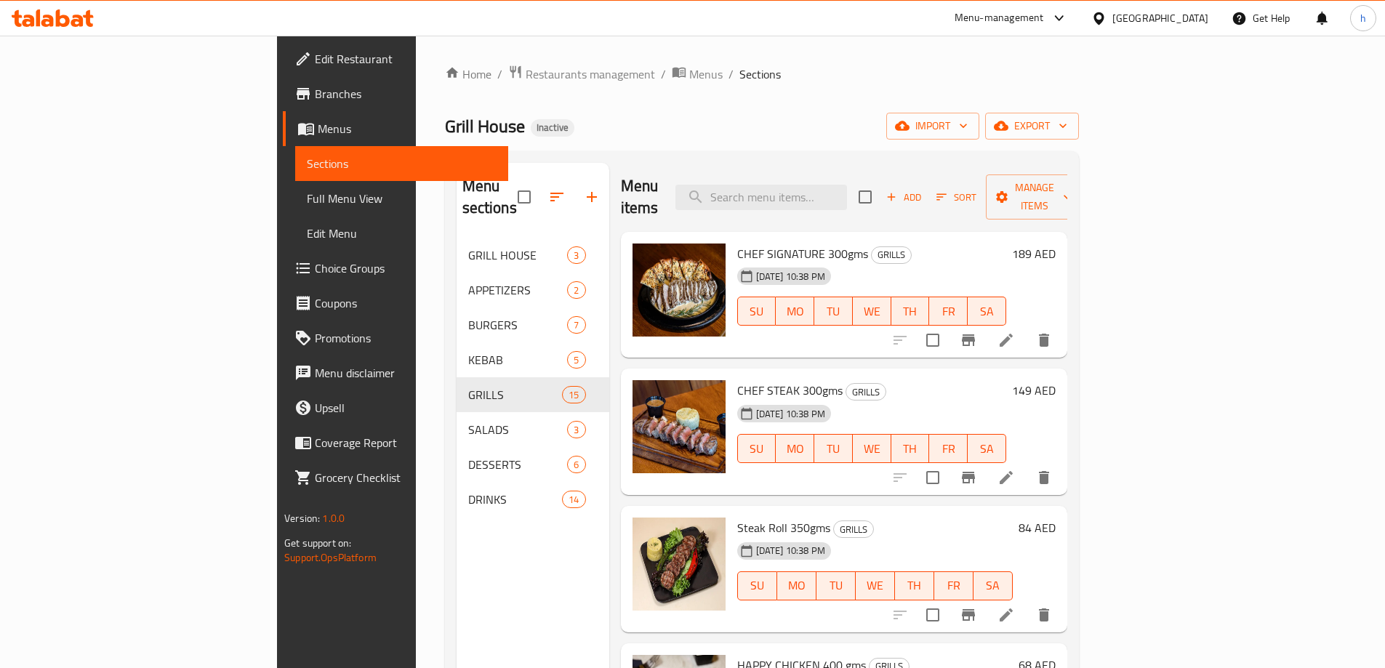 This screenshot has height=668, width=1385. I want to click on a: Promotions, so click(395, 338).